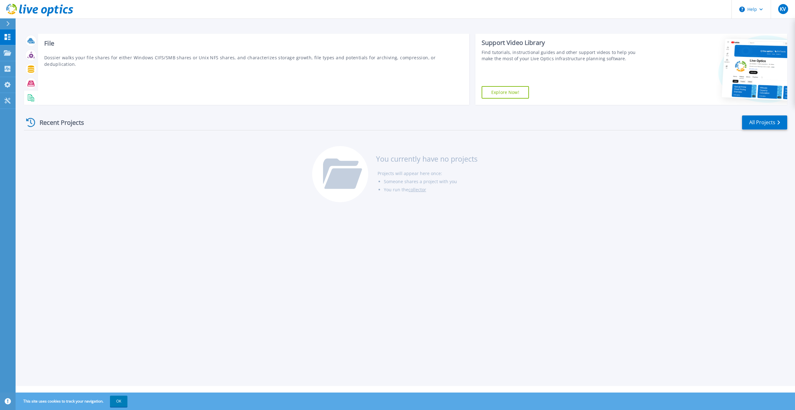 Image resolution: width=795 pixels, height=410 pixels. I want to click on div: Find tutorials, instructional guides and other support videos to help you make the most of your L..., so click(562, 55).